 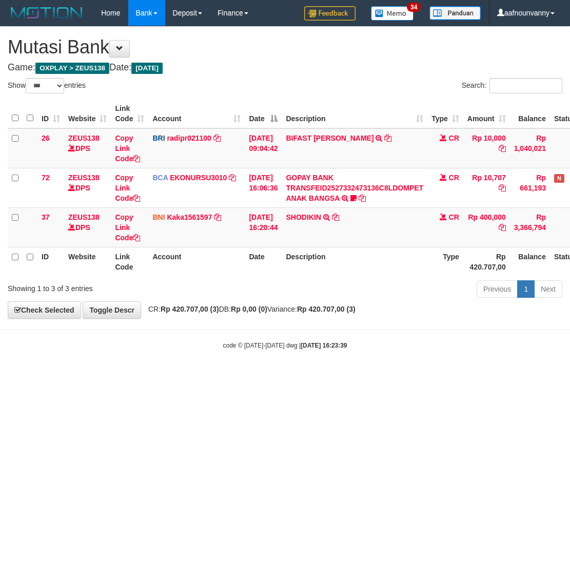 I want to click on div: Showing 1 to 3 of 3 entries, so click(x=119, y=287).